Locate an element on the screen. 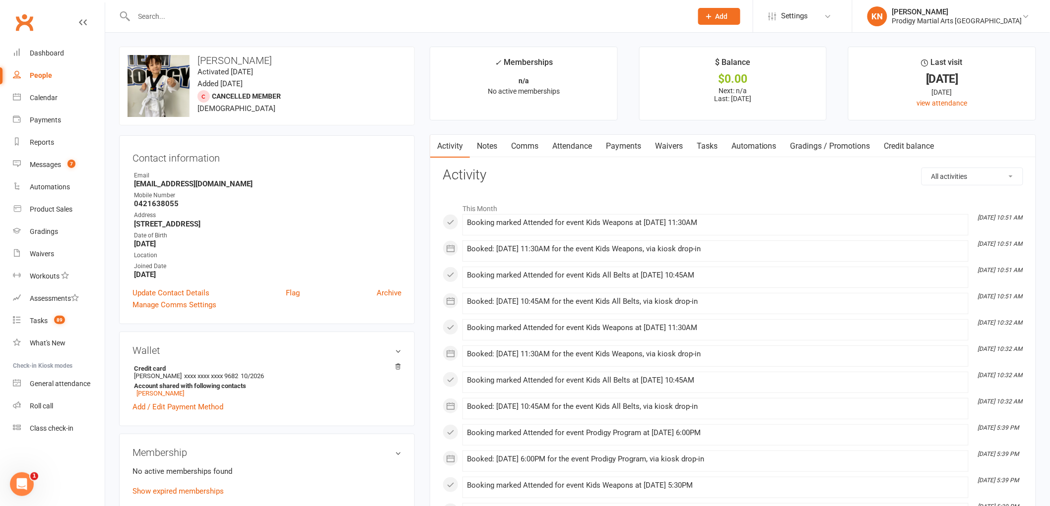  a: Comms is located at coordinates (524, 146).